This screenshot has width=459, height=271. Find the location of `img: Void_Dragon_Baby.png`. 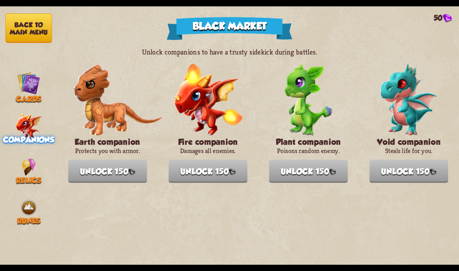

img: Void_Dragon_Baby.png is located at coordinates (408, 100).